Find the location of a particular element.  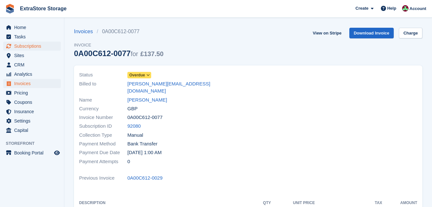

span: Insurance is located at coordinates (33, 111).